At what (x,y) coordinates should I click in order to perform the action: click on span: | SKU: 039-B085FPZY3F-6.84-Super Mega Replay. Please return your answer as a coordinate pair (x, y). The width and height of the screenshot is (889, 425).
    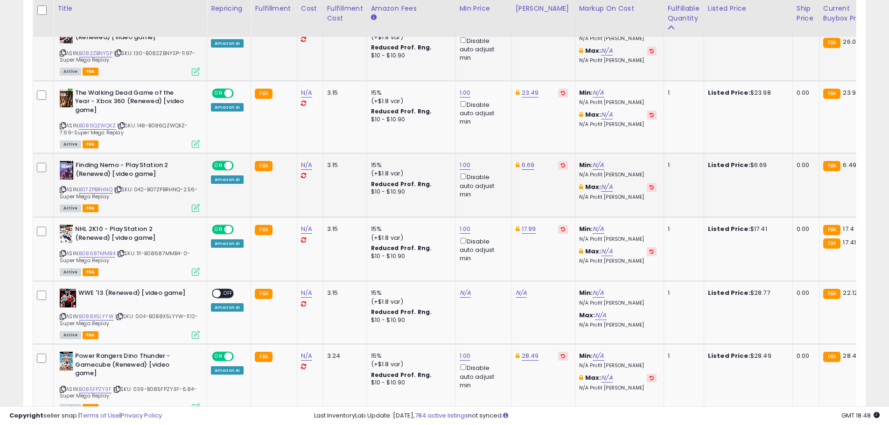
    Looking at the image, I should click on (128, 392).